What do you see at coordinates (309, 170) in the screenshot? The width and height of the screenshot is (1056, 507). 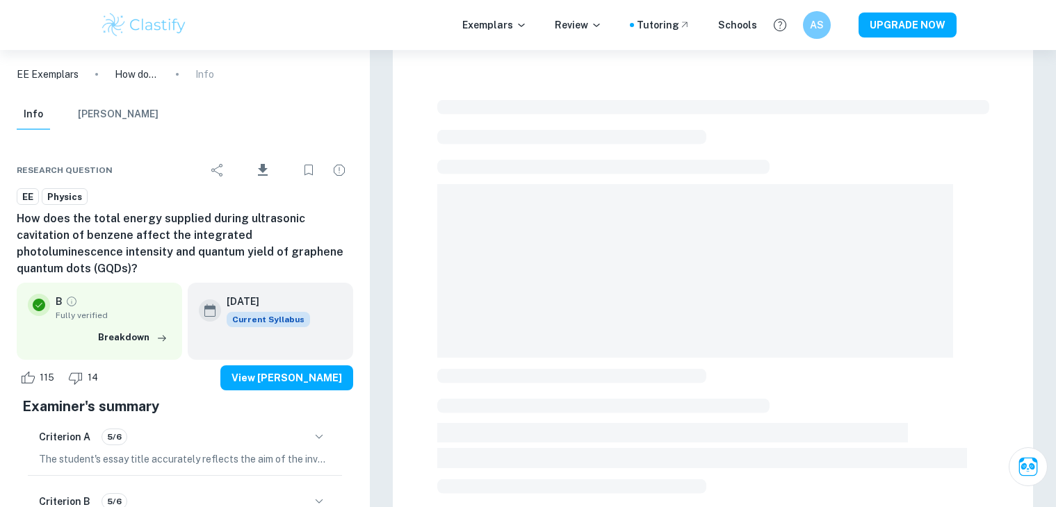 I see `div: Bookmark` at bounding box center [309, 170].